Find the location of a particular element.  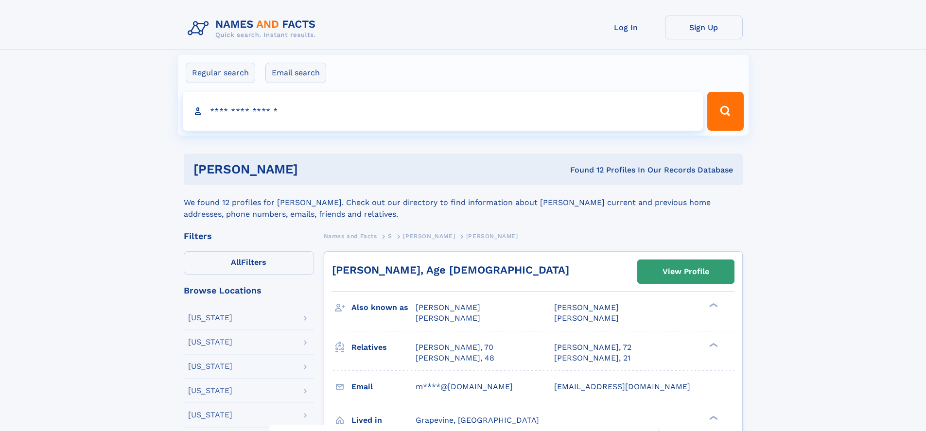

div: Filters is located at coordinates (249, 236).